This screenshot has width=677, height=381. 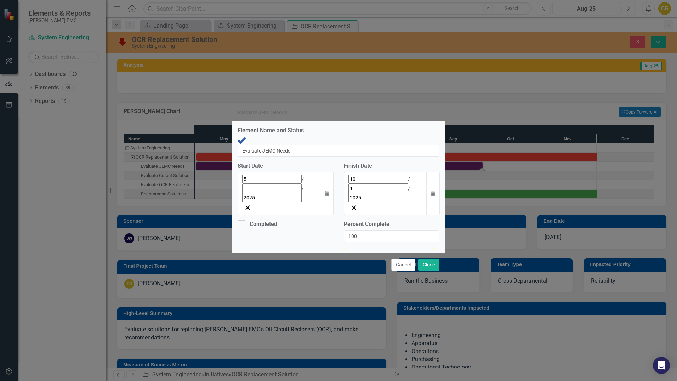 I want to click on input: Name, so click(x=339, y=151).